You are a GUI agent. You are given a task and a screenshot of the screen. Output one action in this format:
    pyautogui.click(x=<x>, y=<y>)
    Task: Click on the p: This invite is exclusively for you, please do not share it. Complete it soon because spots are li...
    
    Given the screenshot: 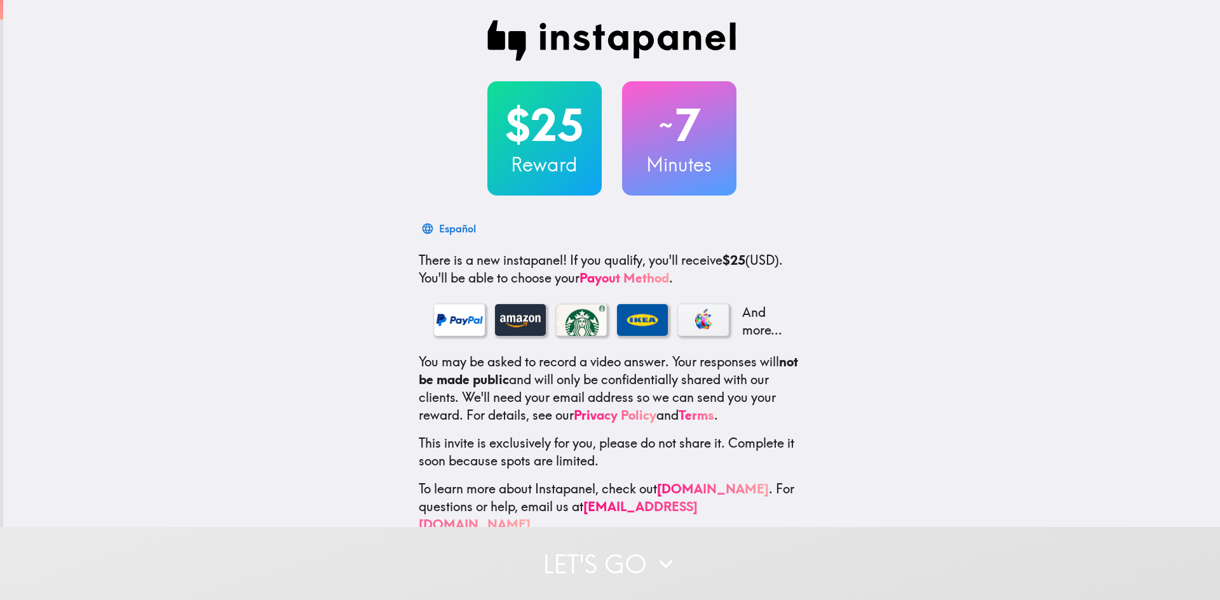 What is the action you would take?
    pyautogui.click(x=612, y=452)
    